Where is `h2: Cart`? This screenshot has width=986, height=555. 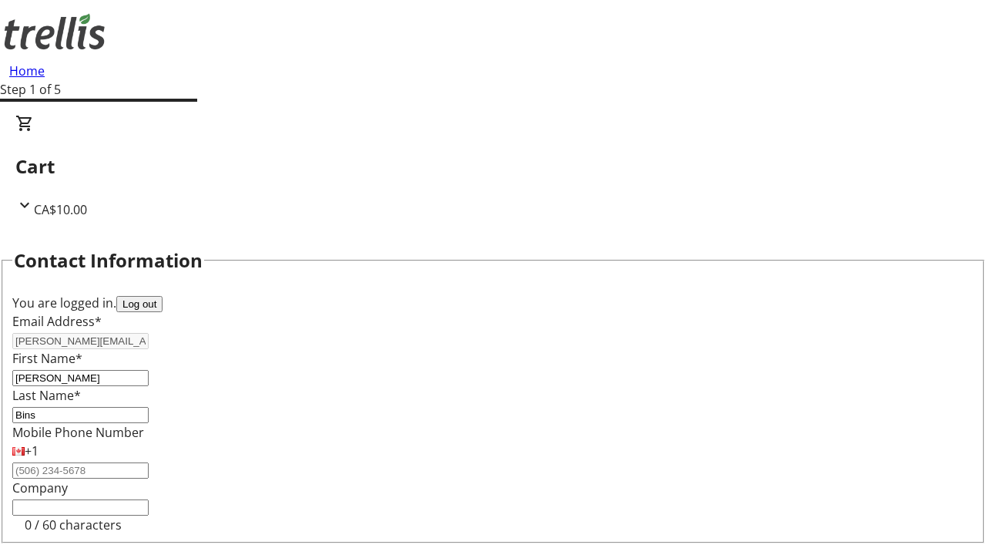
h2: Cart is located at coordinates (493, 166).